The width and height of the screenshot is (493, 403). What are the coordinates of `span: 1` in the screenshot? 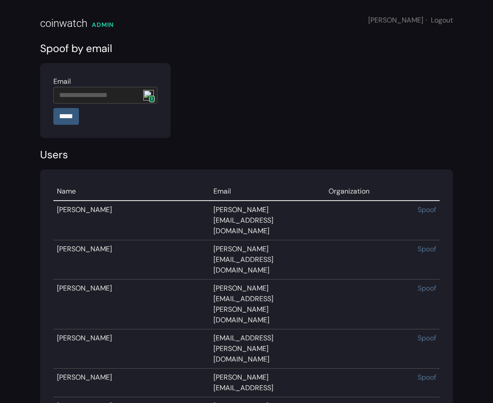 It's located at (152, 99).